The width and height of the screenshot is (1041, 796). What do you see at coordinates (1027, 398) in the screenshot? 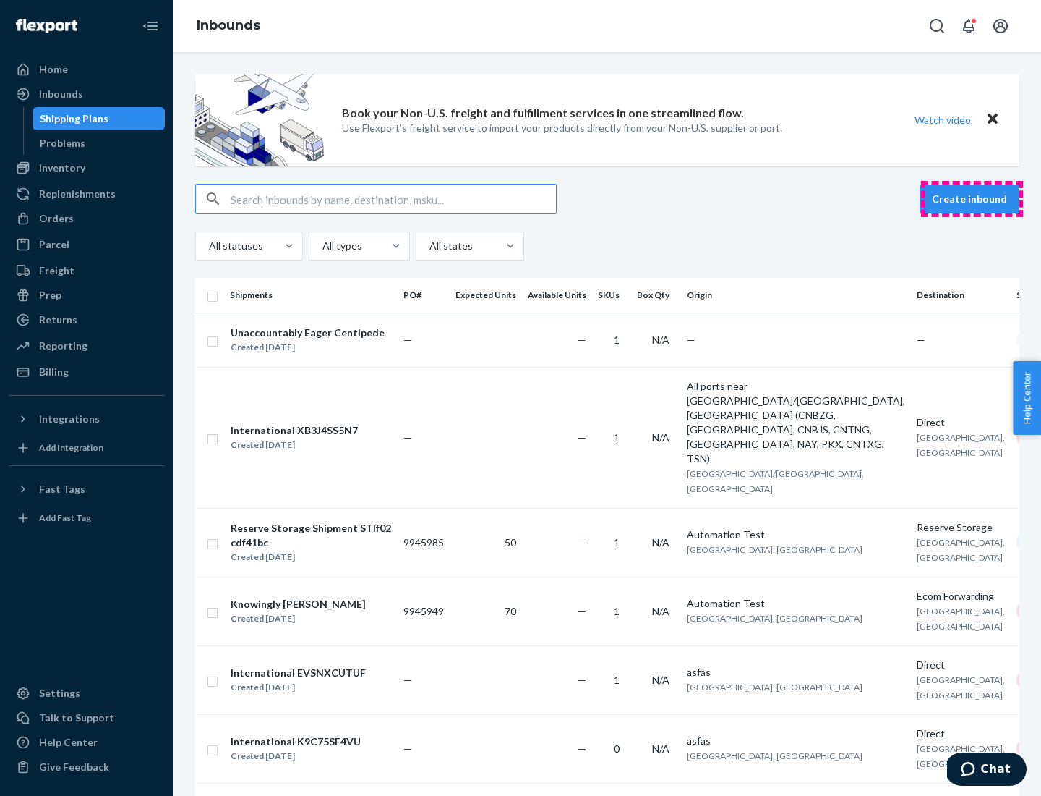
I see `button: Help Center` at bounding box center [1027, 398].